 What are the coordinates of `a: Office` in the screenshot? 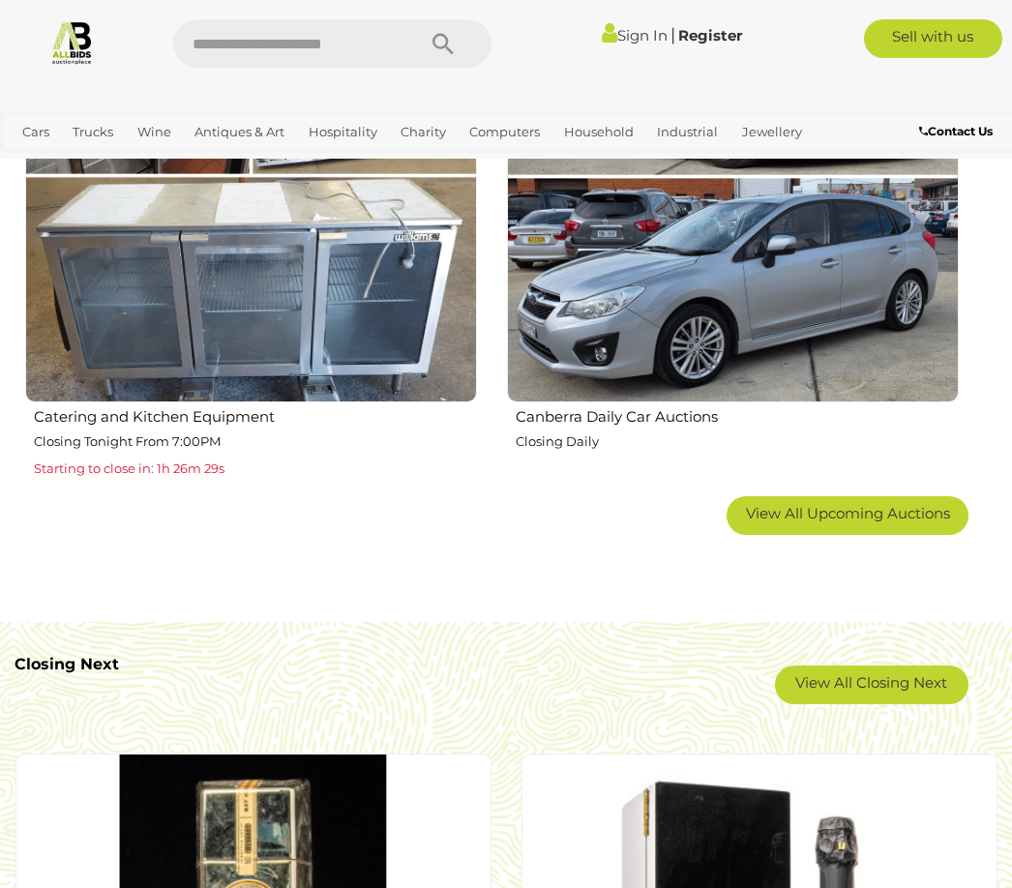 It's located at (41, 164).